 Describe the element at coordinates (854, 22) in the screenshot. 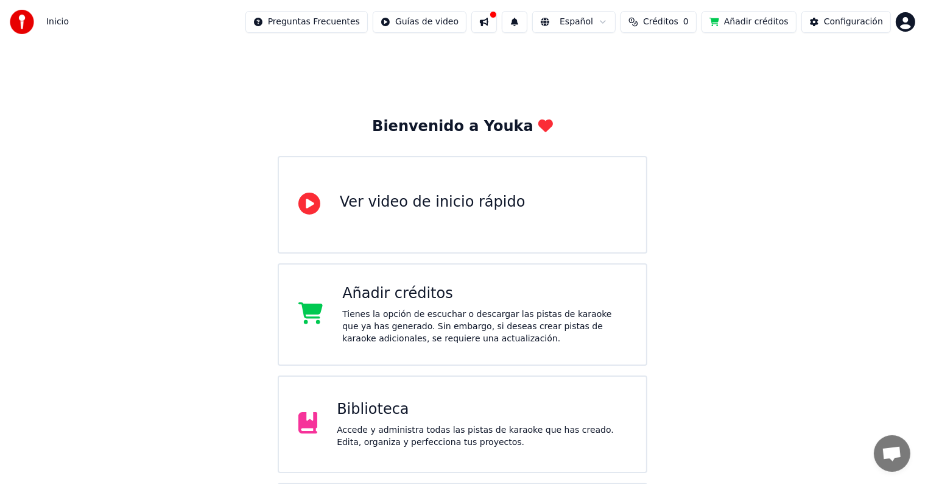

I see `div: Configuración` at that location.